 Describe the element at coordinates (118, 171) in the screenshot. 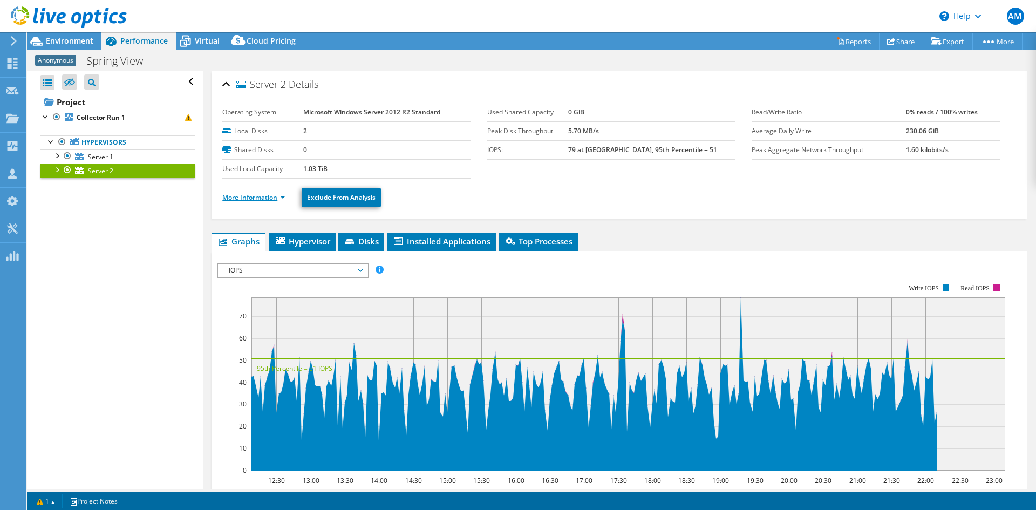

I see `a: Server 2` at that location.